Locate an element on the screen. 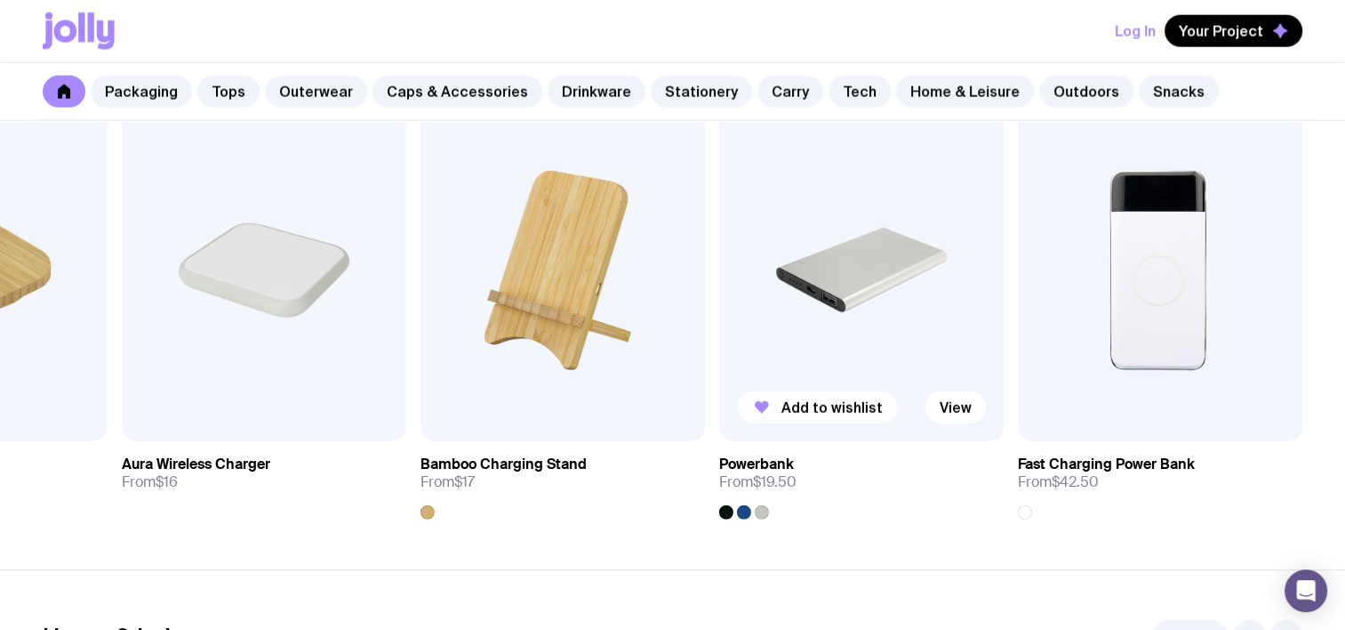  h3: Bamboo Charging Stand is located at coordinates (503, 464).